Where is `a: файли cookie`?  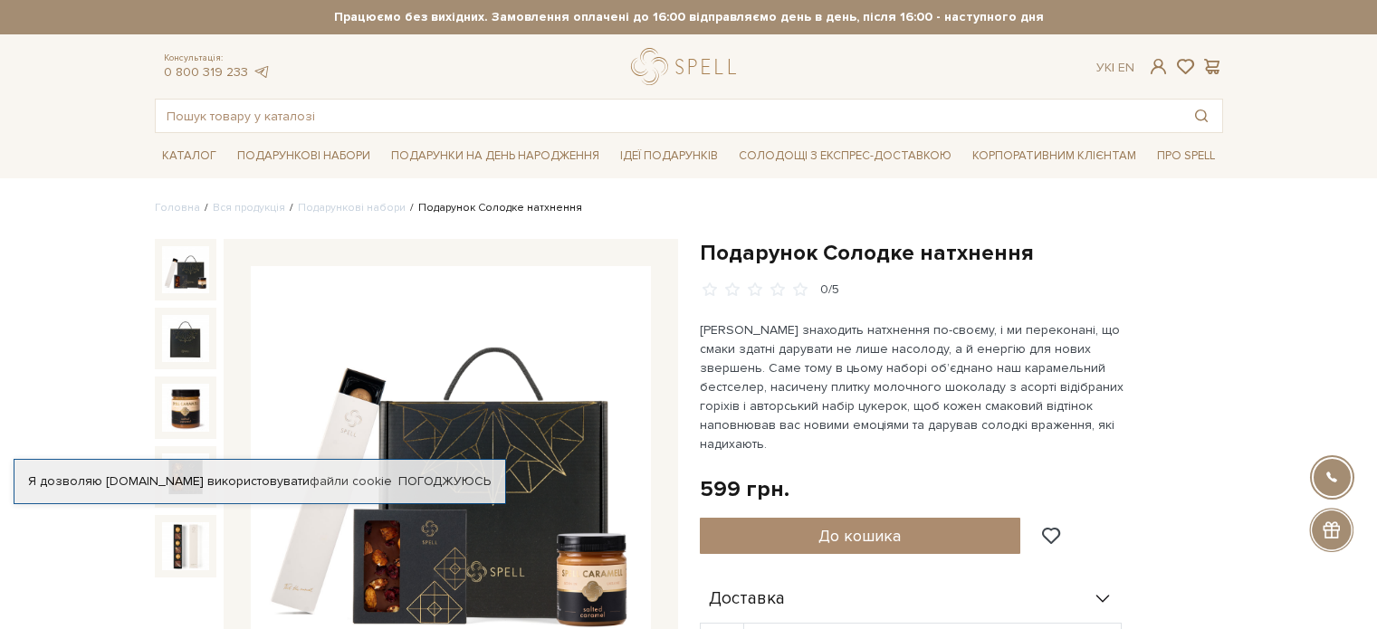 a: файли cookie is located at coordinates (350, 481).